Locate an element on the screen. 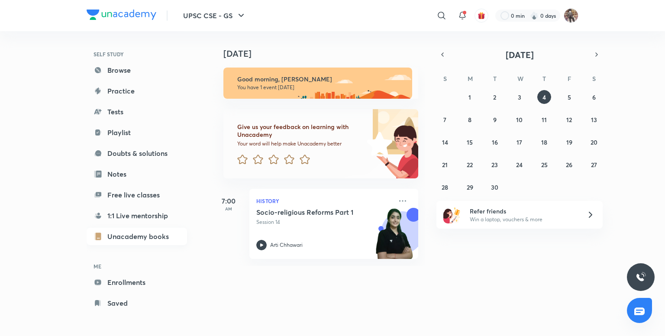 The height and width of the screenshot is (336, 665). img: SRINATH MODINI is located at coordinates (571, 16).